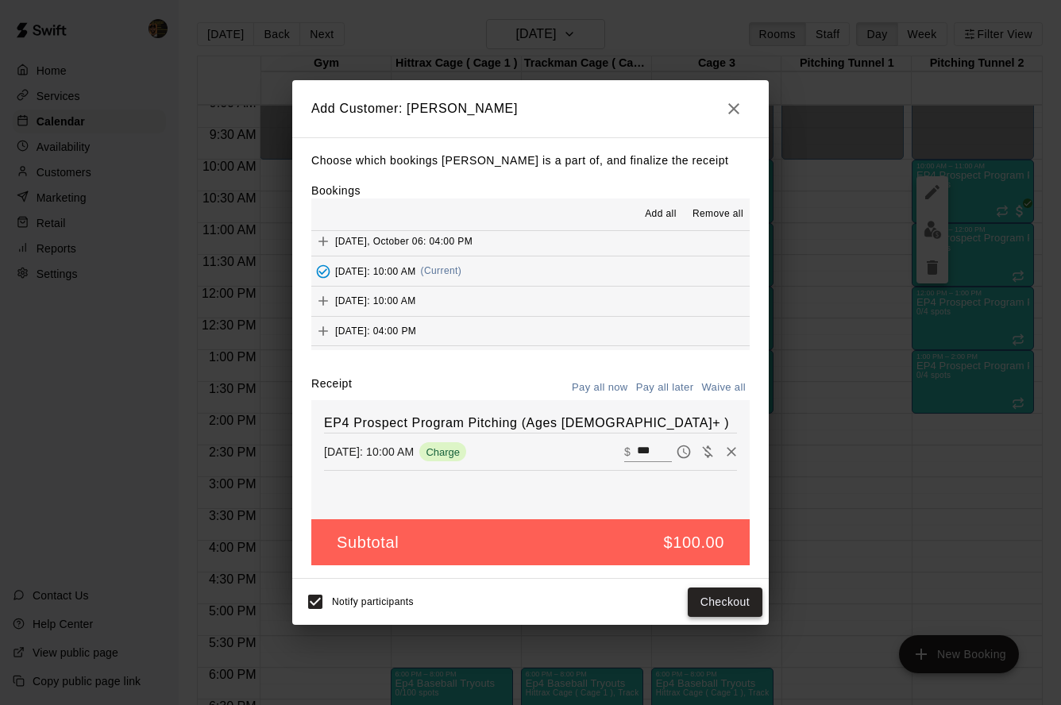 Image resolution: width=1061 pixels, height=705 pixels. I want to click on button: Pay all now, so click(600, 388).